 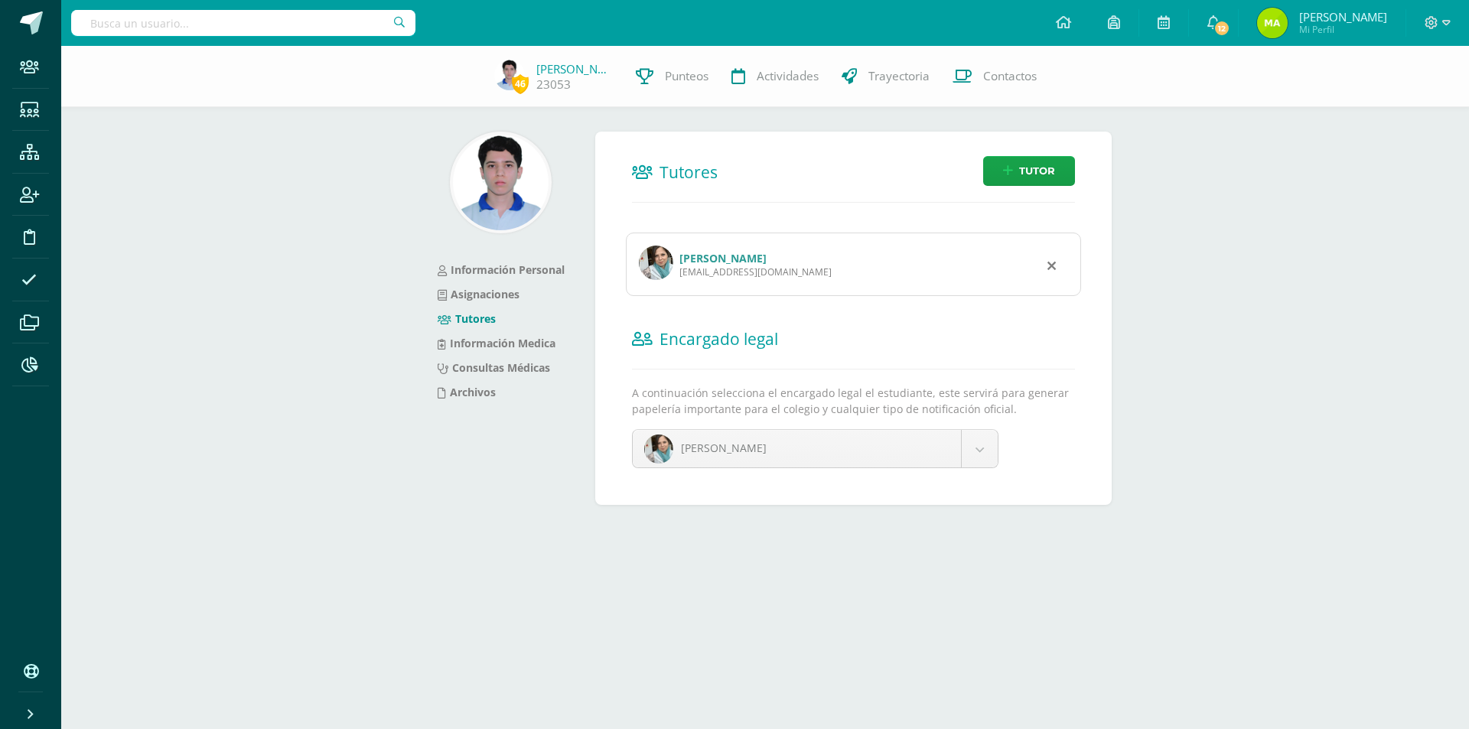 I want to click on p: A continuación selecciona el encargado legal el estudiante, este servirá para generar papelería i..., so click(x=853, y=401).